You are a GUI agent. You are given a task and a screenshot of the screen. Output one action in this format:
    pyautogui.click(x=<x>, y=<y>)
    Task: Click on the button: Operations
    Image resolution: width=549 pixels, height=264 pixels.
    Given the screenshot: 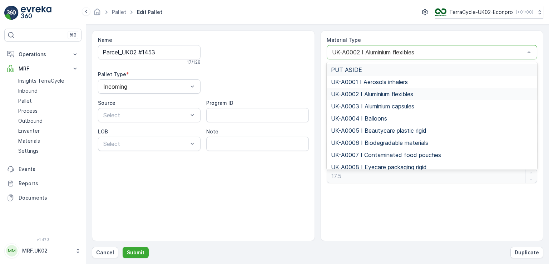 What is the action you would take?
    pyautogui.click(x=43, y=54)
    